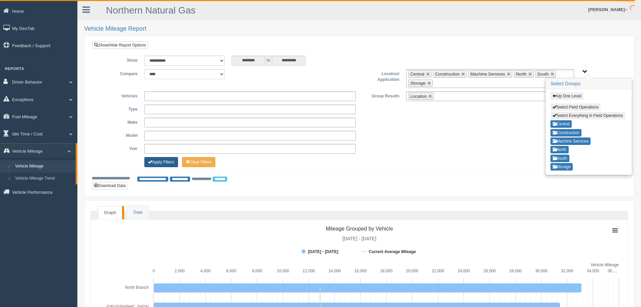 The image size is (641, 307). I want to click on span: North, so click(521, 74).